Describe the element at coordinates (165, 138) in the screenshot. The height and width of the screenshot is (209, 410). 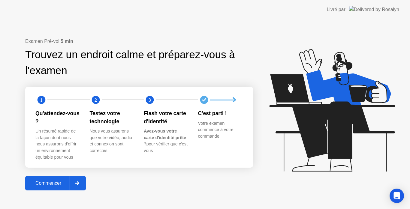
I see `b: Avez-vous votre carte d'identité prête ?` at that location.